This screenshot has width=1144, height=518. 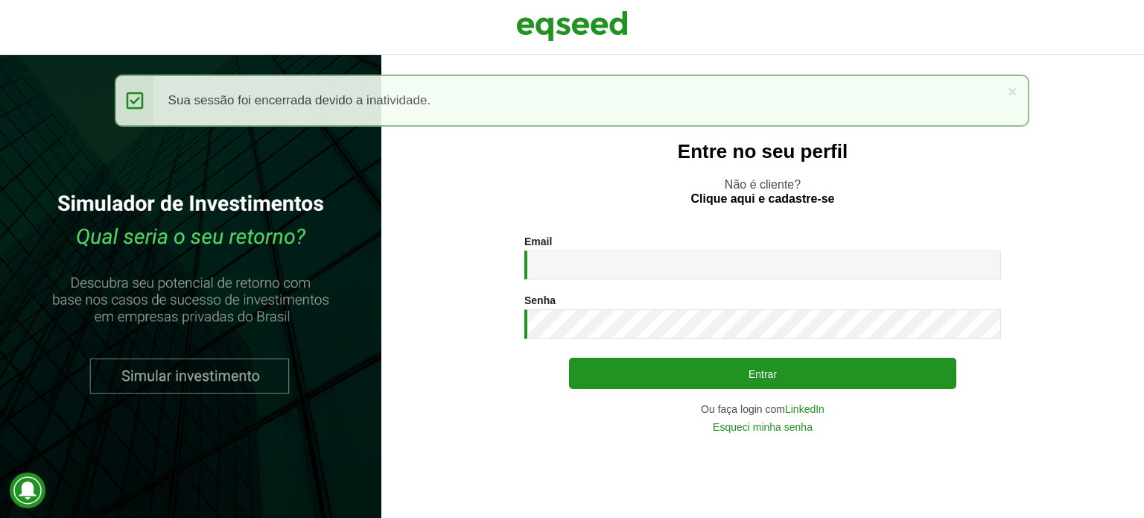 What do you see at coordinates (572, 26) in the screenshot?
I see `img: EqSeed Logo` at bounding box center [572, 26].